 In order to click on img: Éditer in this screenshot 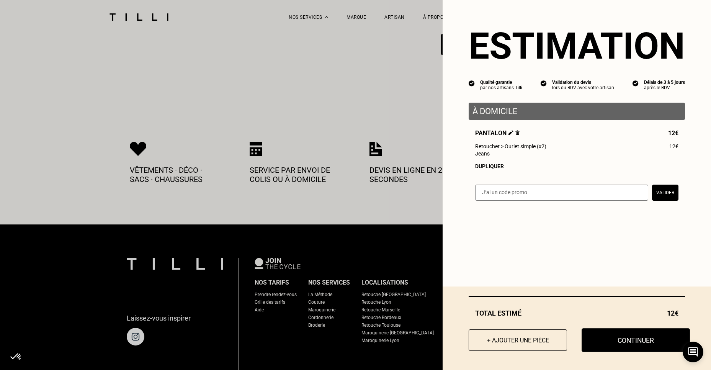, I will do `click(511, 133)`.